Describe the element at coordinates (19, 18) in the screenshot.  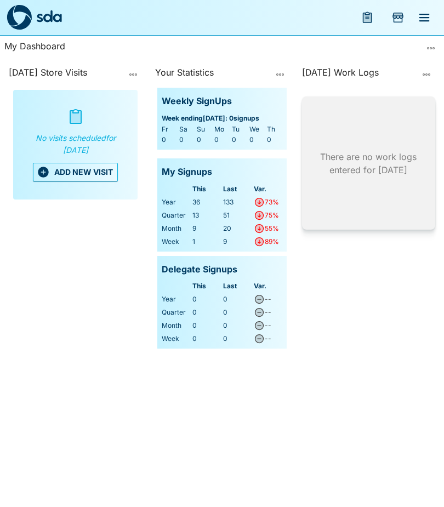
I see `img: sda-logo-dark.svg` at that location.